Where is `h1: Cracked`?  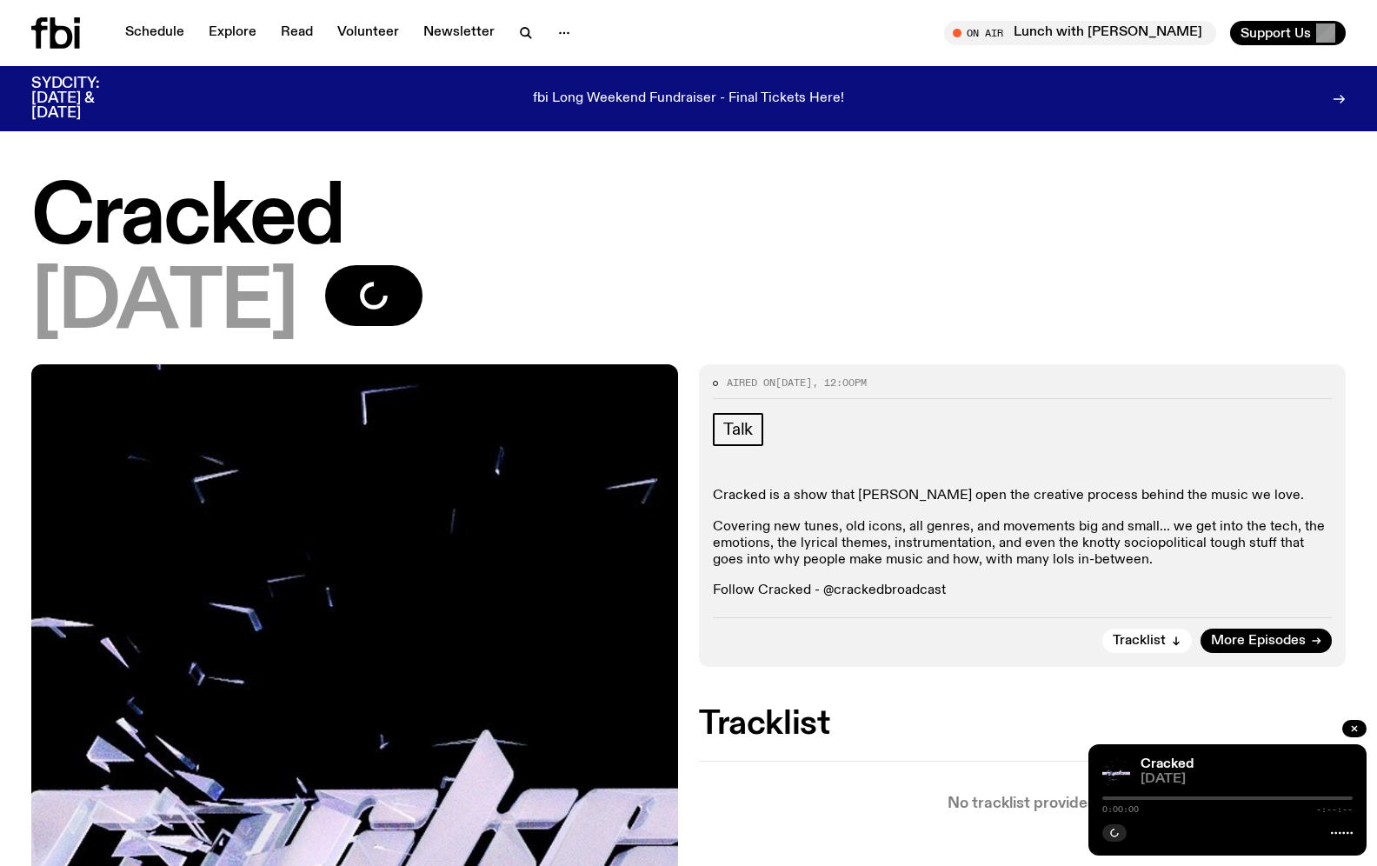
h1: Cracked is located at coordinates (689, 219).